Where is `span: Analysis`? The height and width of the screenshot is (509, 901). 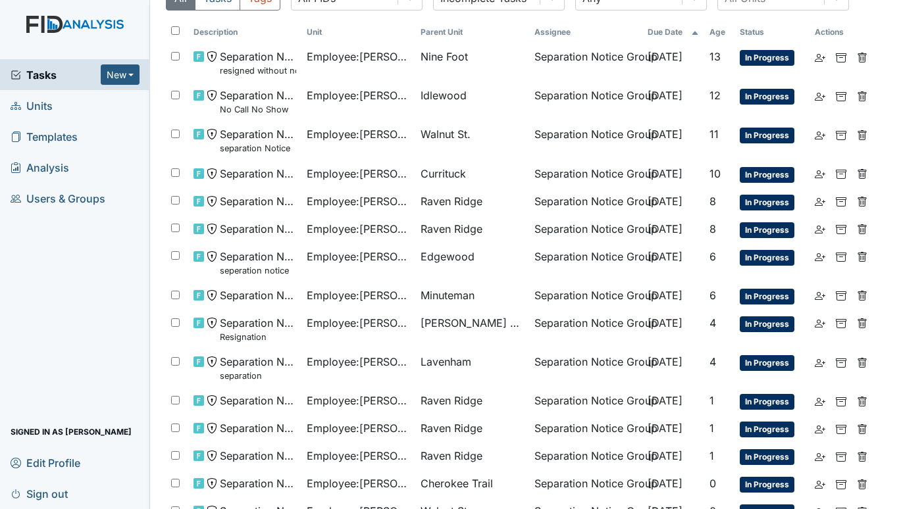
span: Analysis is located at coordinates (39, 167).